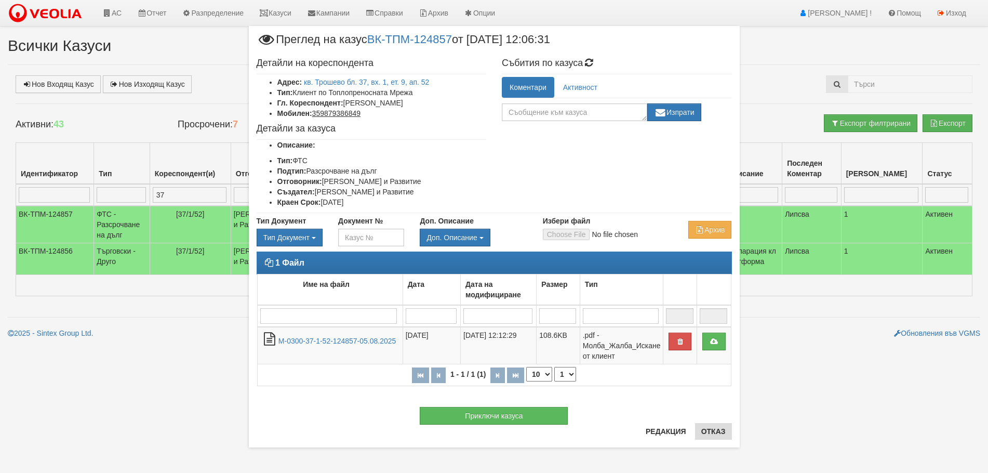 Image resolution: width=988 pixels, height=473 pixels. What do you see at coordinates (431, 290) in the screenshot?
I see `td: Дата: No sort applied, activate to apply an ascending sort` at bounding box center [431, 290].